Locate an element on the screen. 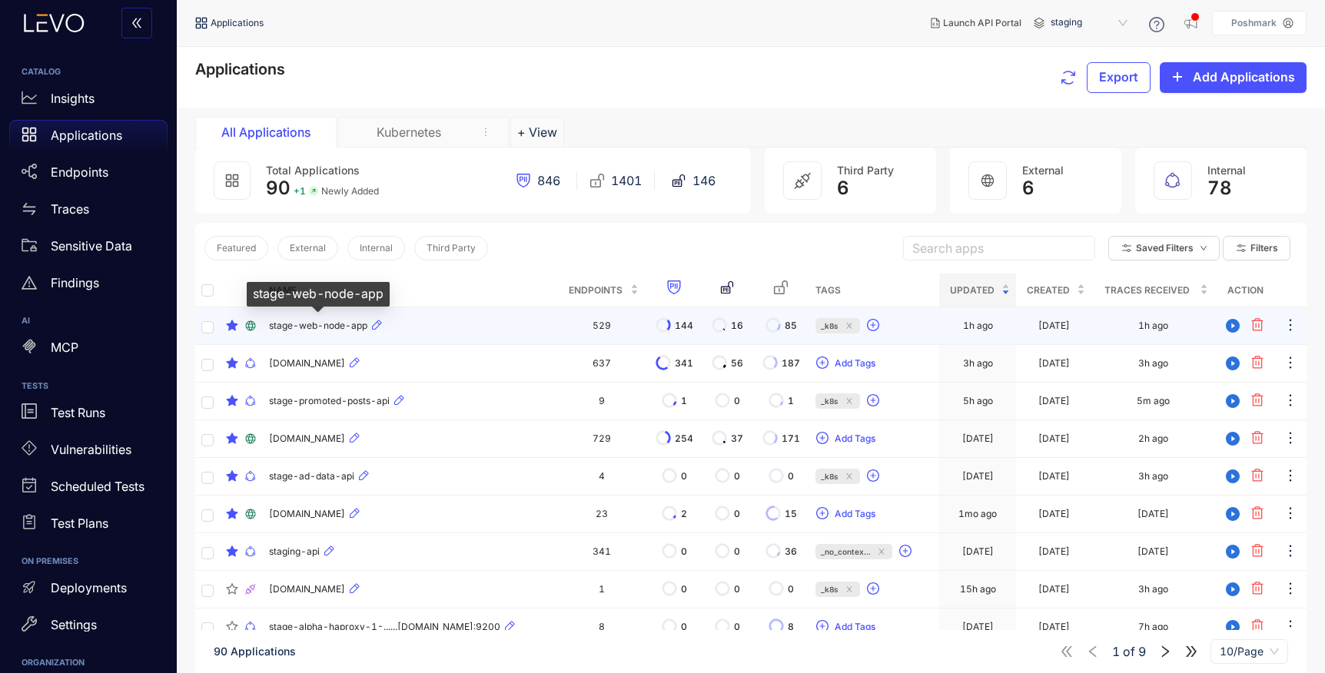 The height and width of the screenshot is (673, 1325). span: Newly Added is located at coordinates (350, 191).